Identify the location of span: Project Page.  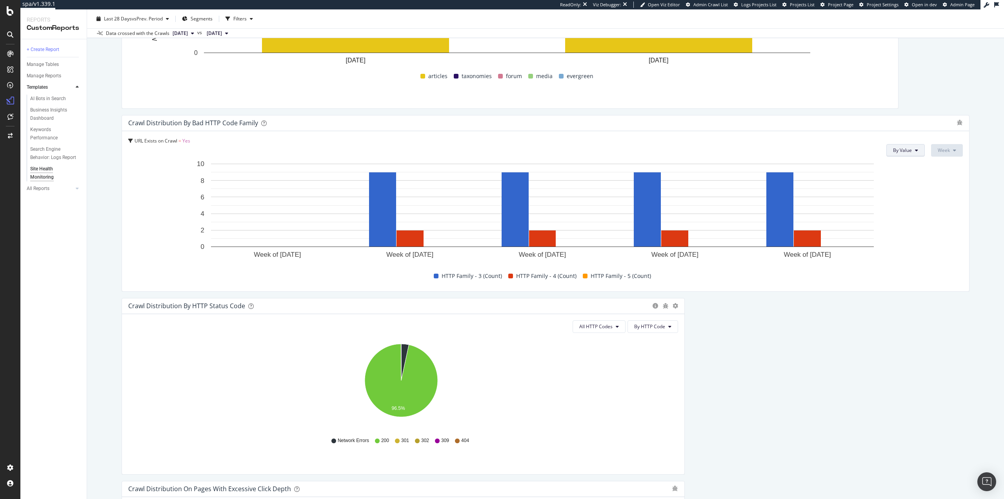
(841, 4).